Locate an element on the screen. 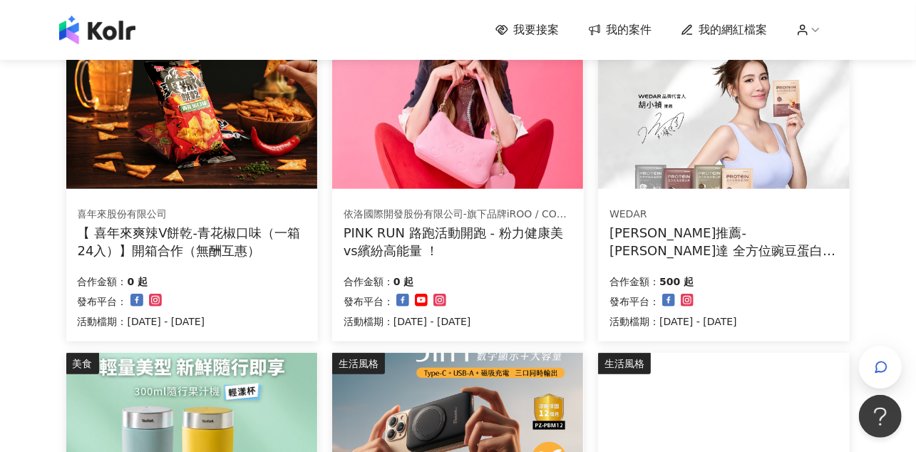 This screenshot has width=916, height=452. a: 我的案件 is located at coordinates (620, 30).